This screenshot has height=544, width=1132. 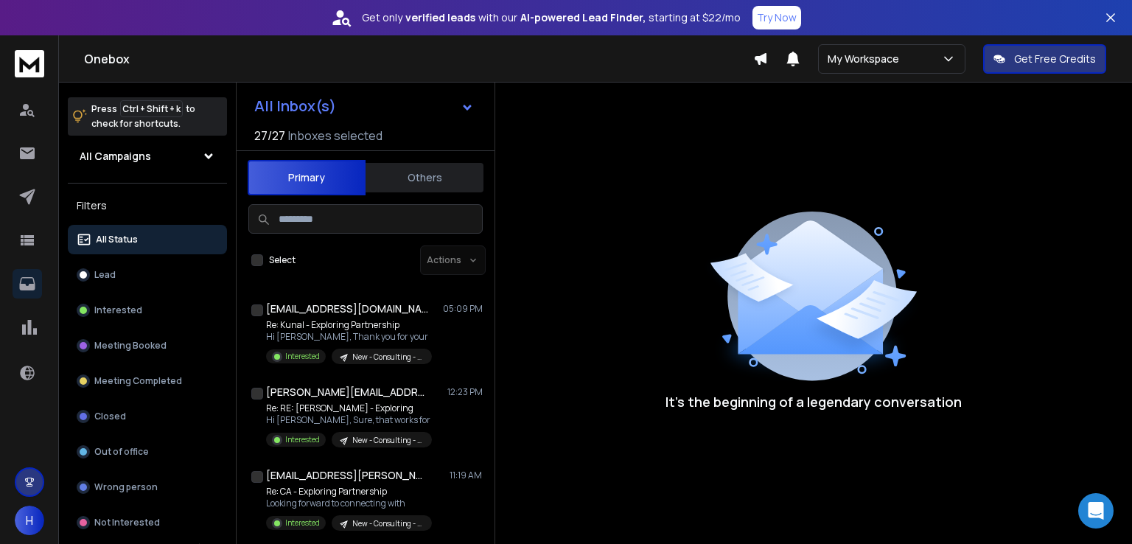 What do you see at coordinates (29, 63) in the screenshot?
I see `img: logo` at bounding box center [29, 63].